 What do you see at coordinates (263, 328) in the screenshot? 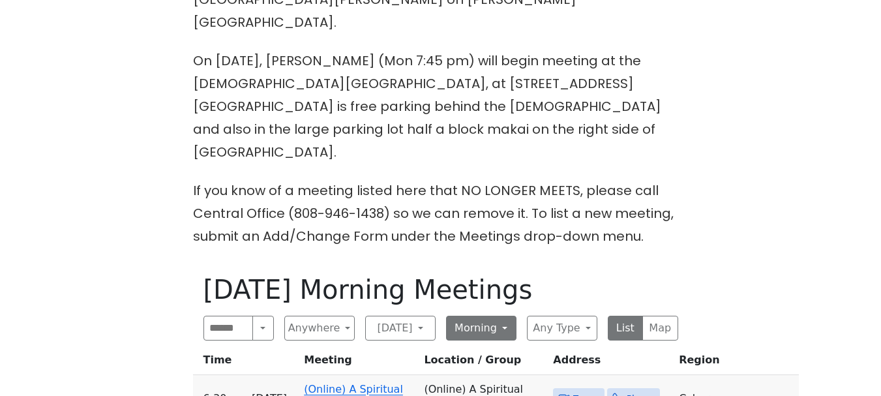
I see `button: Search` at bounding box center [263, 328].